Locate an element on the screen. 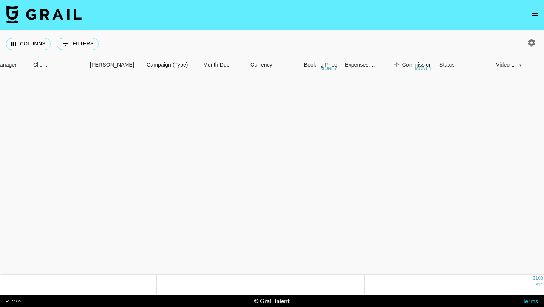 This screenshot has height=307, width=544. img: Grail Talent is located at coordinates (44, 14).